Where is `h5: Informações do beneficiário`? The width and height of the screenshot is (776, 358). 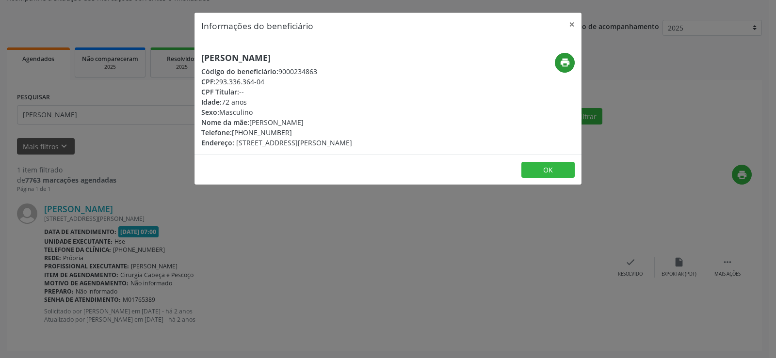
h5: Informações do beneficiário is located at coordinates (257, 26).